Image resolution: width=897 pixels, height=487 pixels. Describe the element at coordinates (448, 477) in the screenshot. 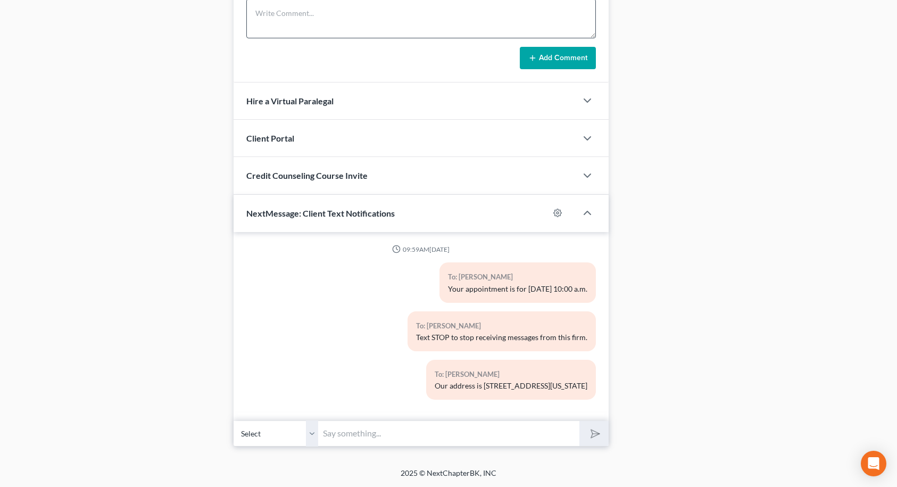

I see `div: 2025 © NextChapterBK, INC` at that location.